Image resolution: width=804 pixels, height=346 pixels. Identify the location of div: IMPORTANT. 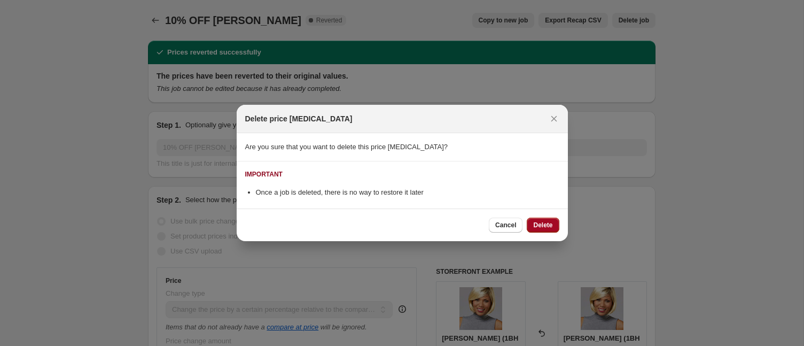
(264, 174).